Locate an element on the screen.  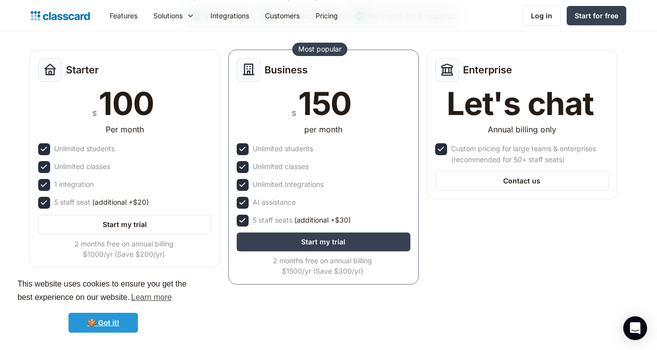
a: Contact us is located at coordinates (522, 181).